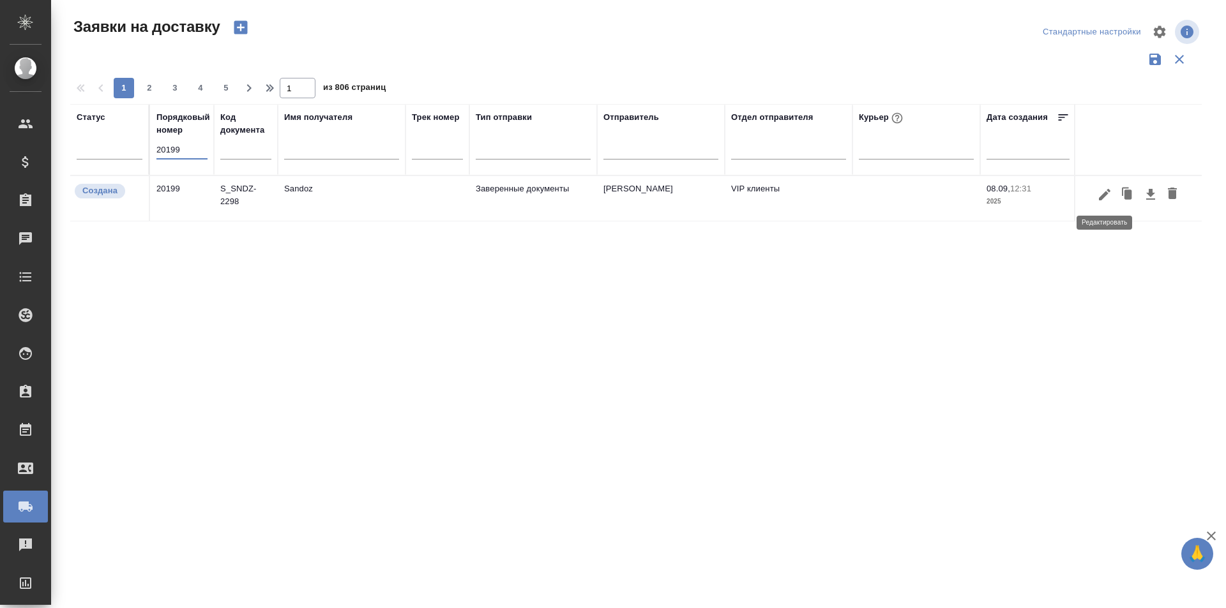 The image size is (1226, 608). What do you see at coordinates (998, 188) in the screenshot?
I see `p: 08.09,` at bounding box center [998, 188].